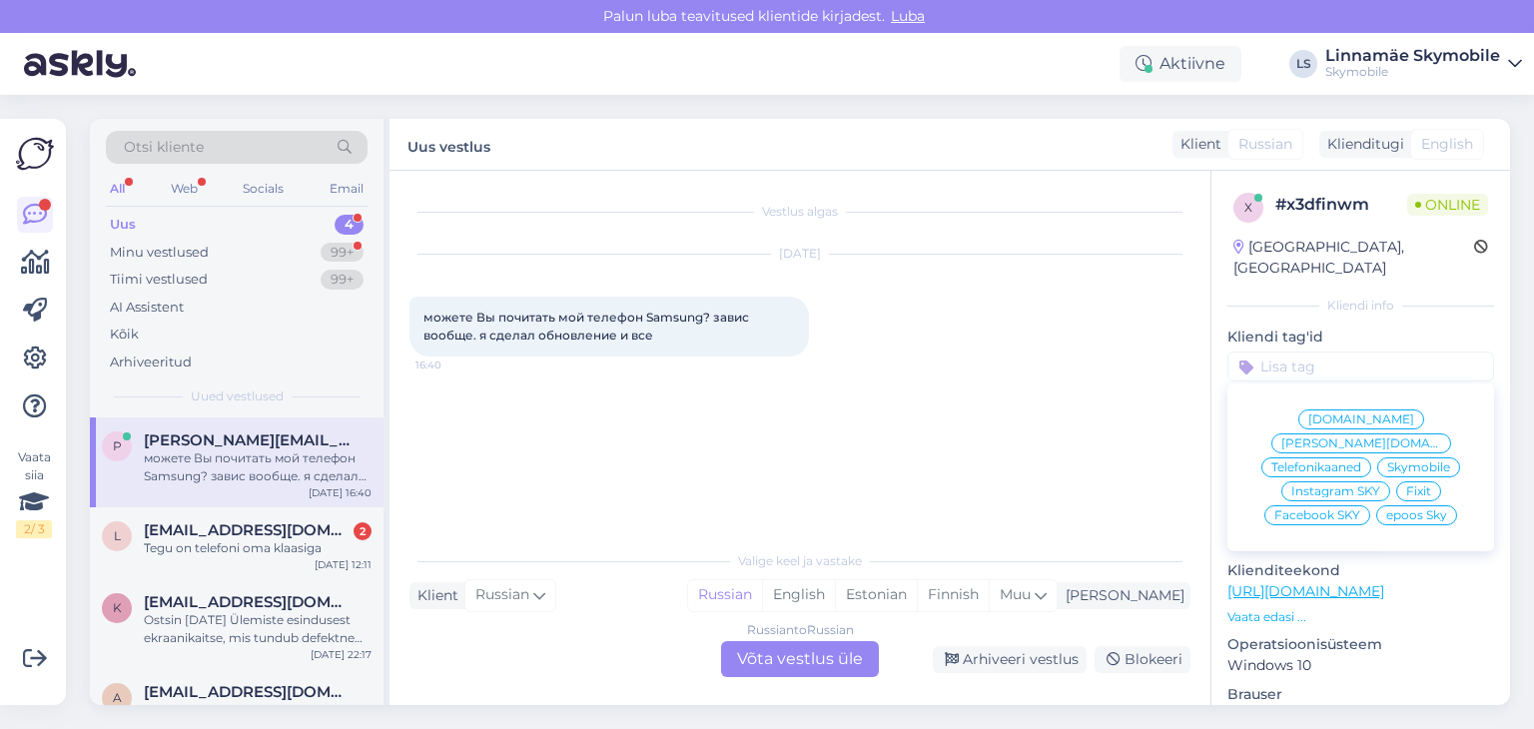 This screenshot has width=1534, height=729. Describe the element at coordinates (117, 697) in the screenshot. I see `span: a` at that location.